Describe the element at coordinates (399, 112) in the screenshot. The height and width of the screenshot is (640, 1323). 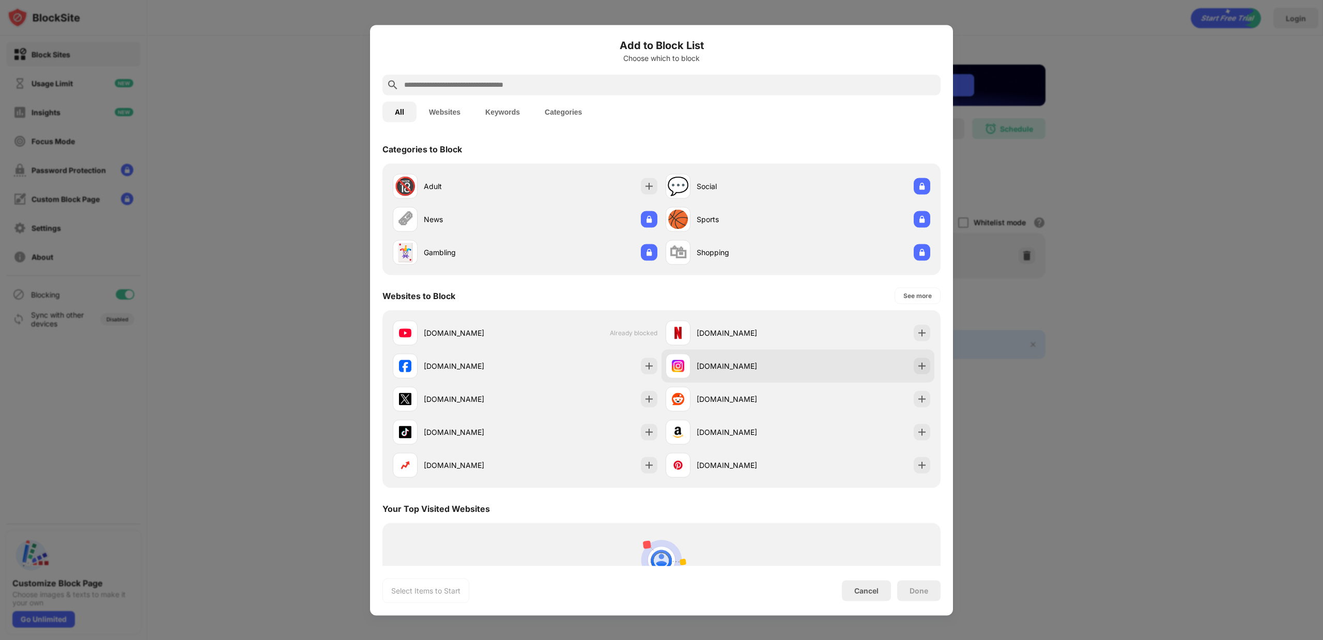
I see `button: All` at that location.